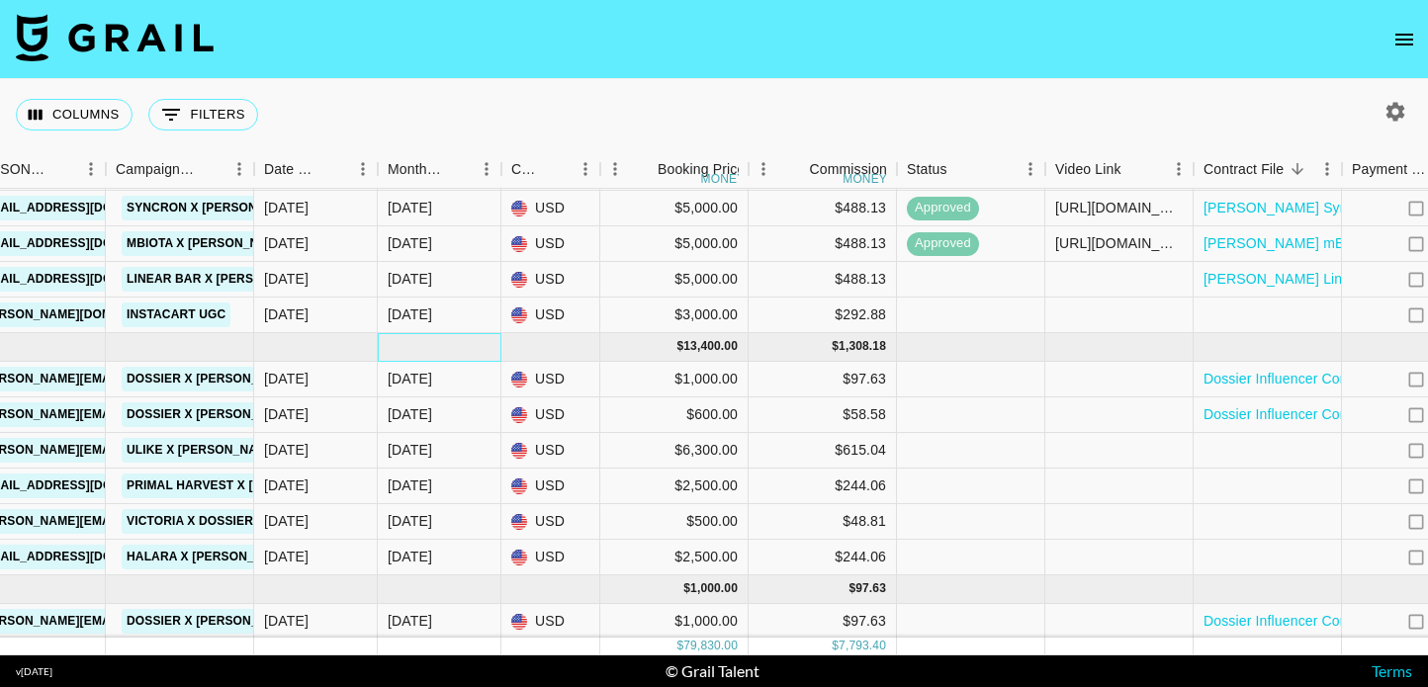  Describe the element at coordinates (710, 346) in the screenshot. I see `div: 13,400.00` at that location.